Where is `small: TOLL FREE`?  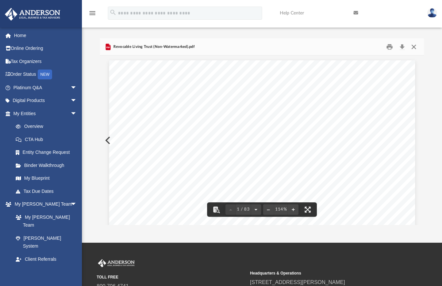 small: TOLL FREE is located at coordinates (171, 277).